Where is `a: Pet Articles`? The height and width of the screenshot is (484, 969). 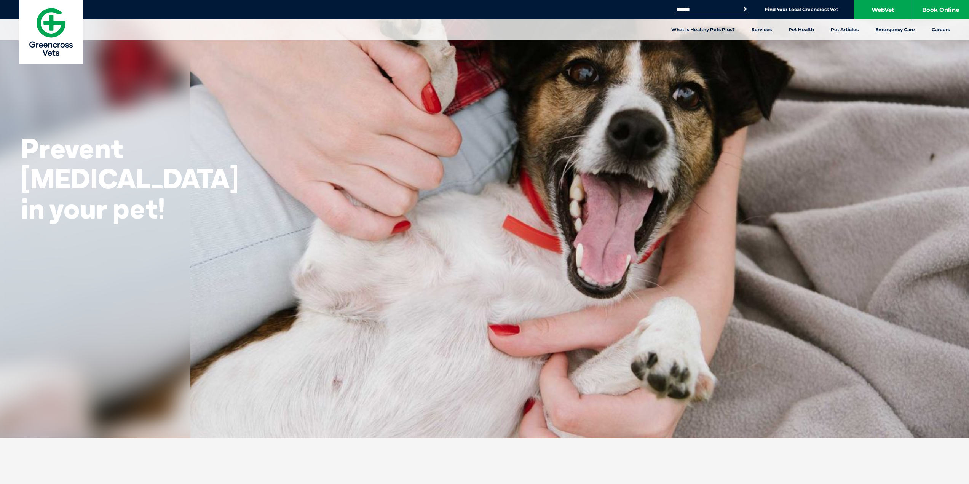 a: Pet Articles is located at coordinates (845, 30).